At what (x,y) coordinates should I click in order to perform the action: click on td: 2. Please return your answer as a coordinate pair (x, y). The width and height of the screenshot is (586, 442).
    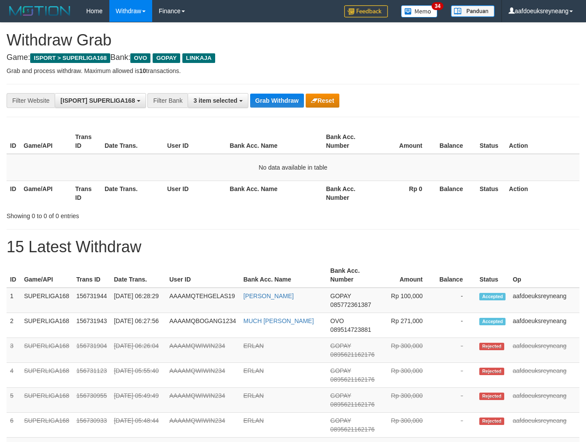
    Looking at the image, I should click on (14, 326).